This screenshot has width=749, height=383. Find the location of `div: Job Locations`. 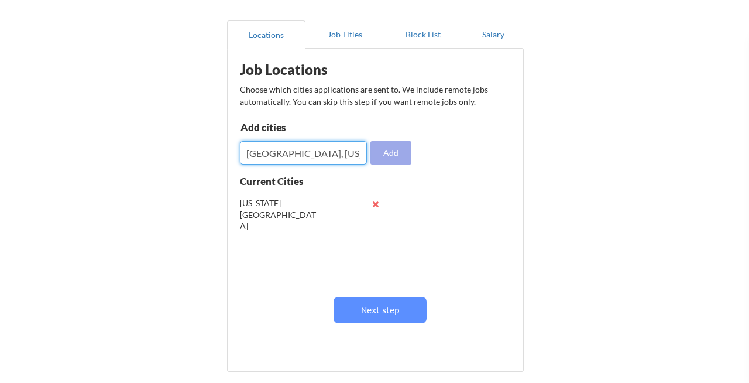

div: Job Locations is located at coordinates (314, 70).